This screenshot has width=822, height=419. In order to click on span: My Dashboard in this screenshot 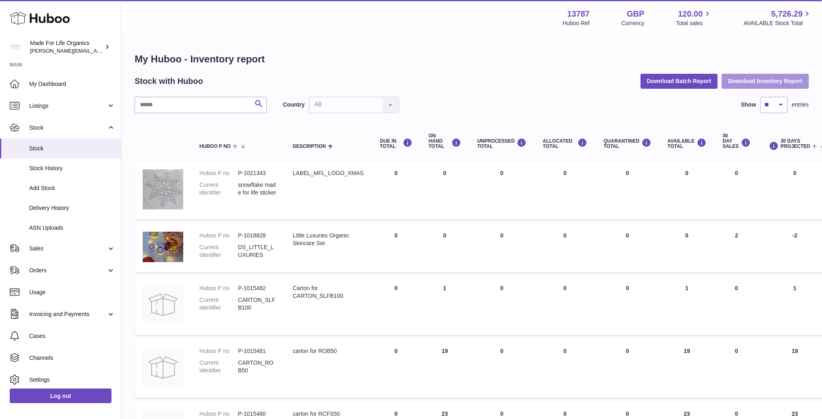, I will do `click(72, 84)`.